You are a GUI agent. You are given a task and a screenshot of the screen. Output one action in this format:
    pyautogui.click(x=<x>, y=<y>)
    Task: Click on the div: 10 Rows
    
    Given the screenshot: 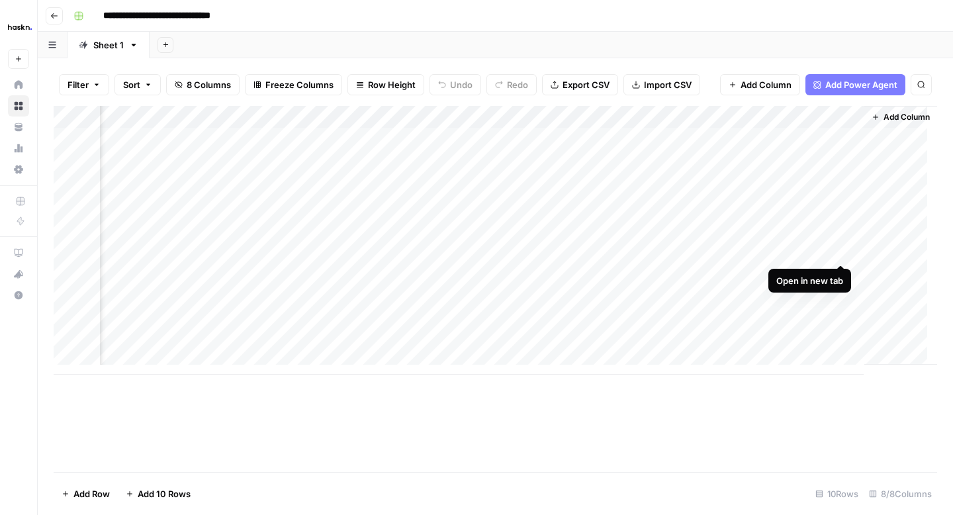 What is the action you would take?
    pyautogui.click(x=837, y=494)
    